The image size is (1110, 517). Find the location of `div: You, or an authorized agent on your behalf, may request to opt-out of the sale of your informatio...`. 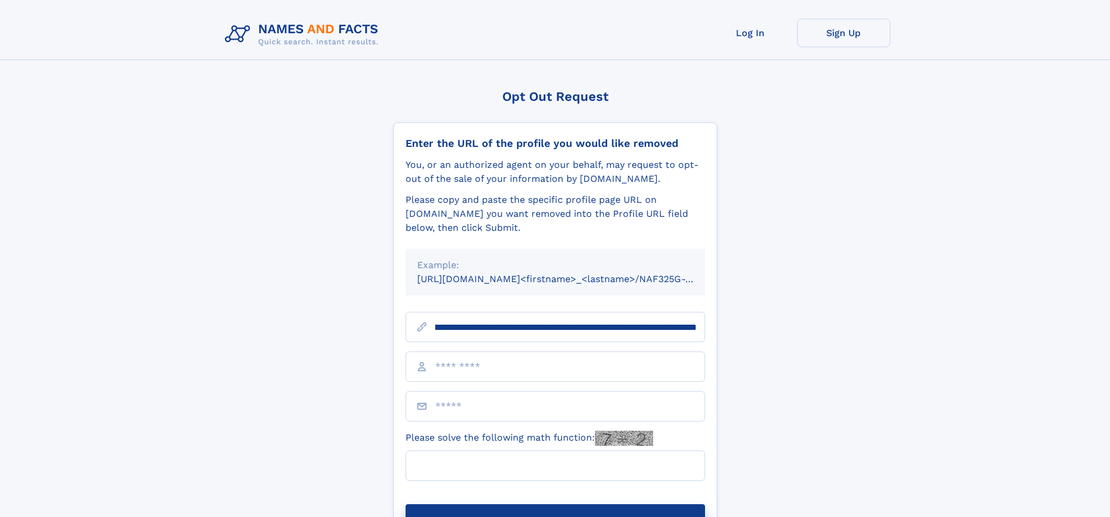

div: You, or an authorized agent on your behalf, may request to opt-out of the sale of your informatio... is located at coordinates (555, 172).